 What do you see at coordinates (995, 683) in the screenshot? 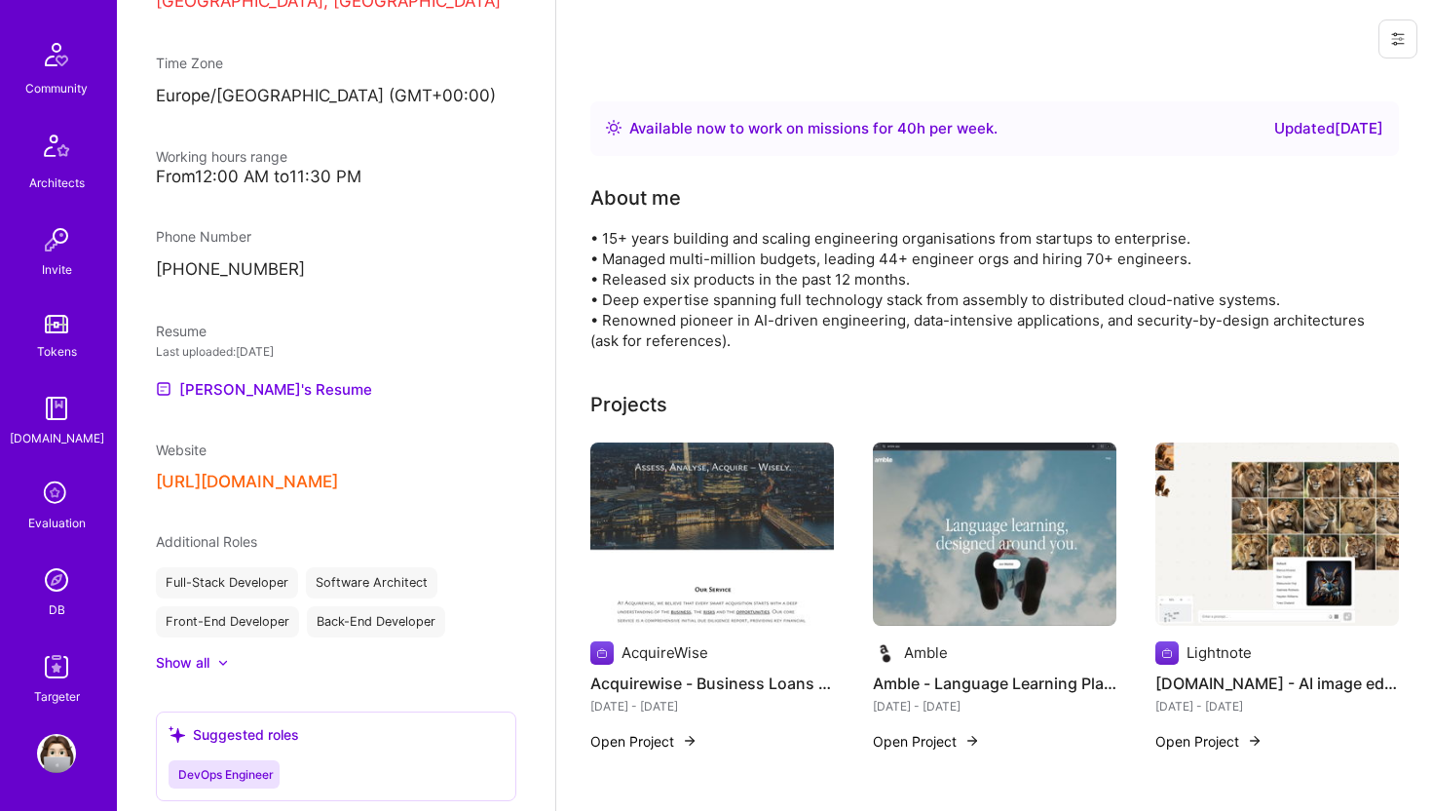
I see `h4: Amble - Language Learning Platform Development` at bounding box center [995, 683].